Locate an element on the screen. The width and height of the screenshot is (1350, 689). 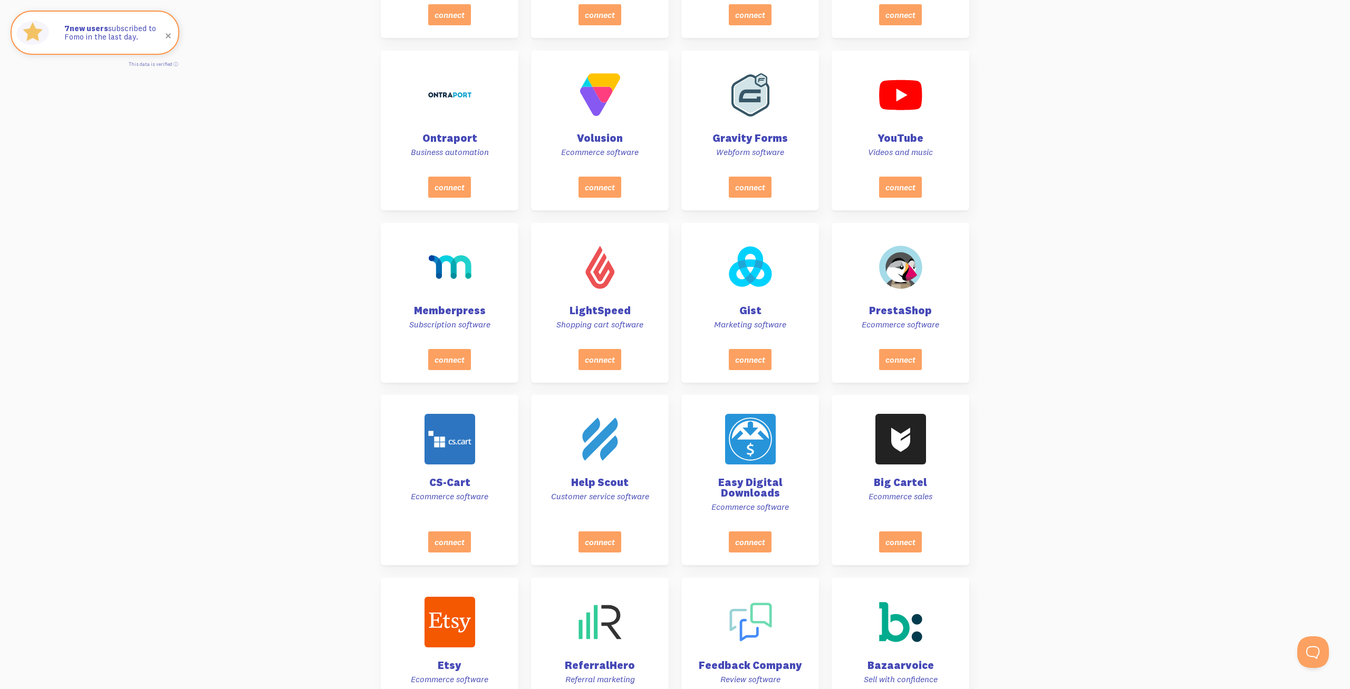
a: Volusion Ecommerce software connect is located at coordinates (599, 130).